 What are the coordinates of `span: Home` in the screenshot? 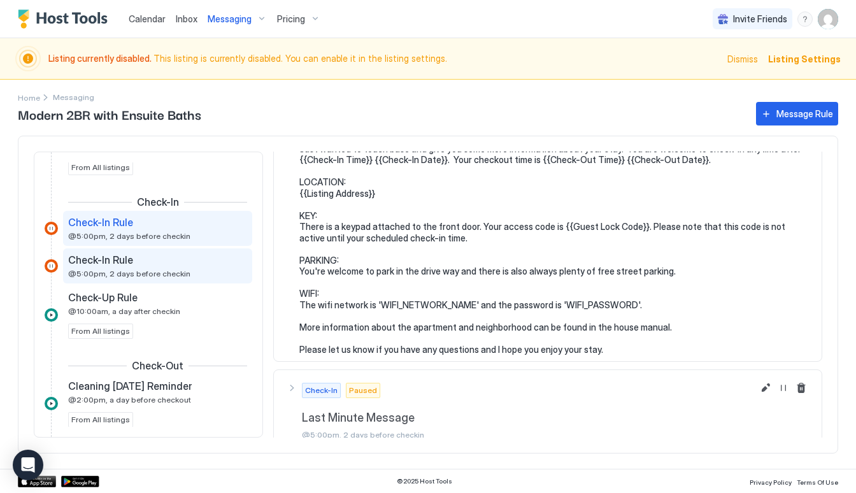 It's located at (29, 97).